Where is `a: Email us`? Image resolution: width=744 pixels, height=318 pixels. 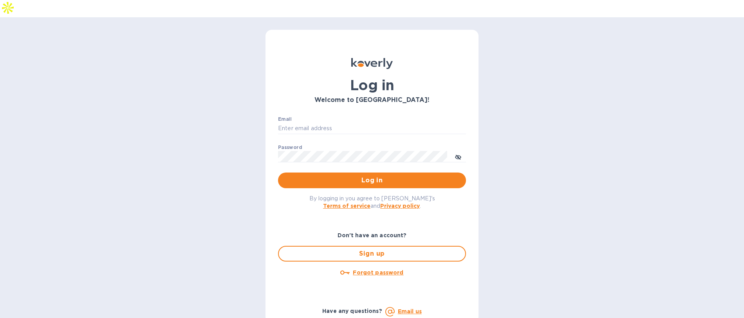
a: Email us is located at coordinates (410, 311).